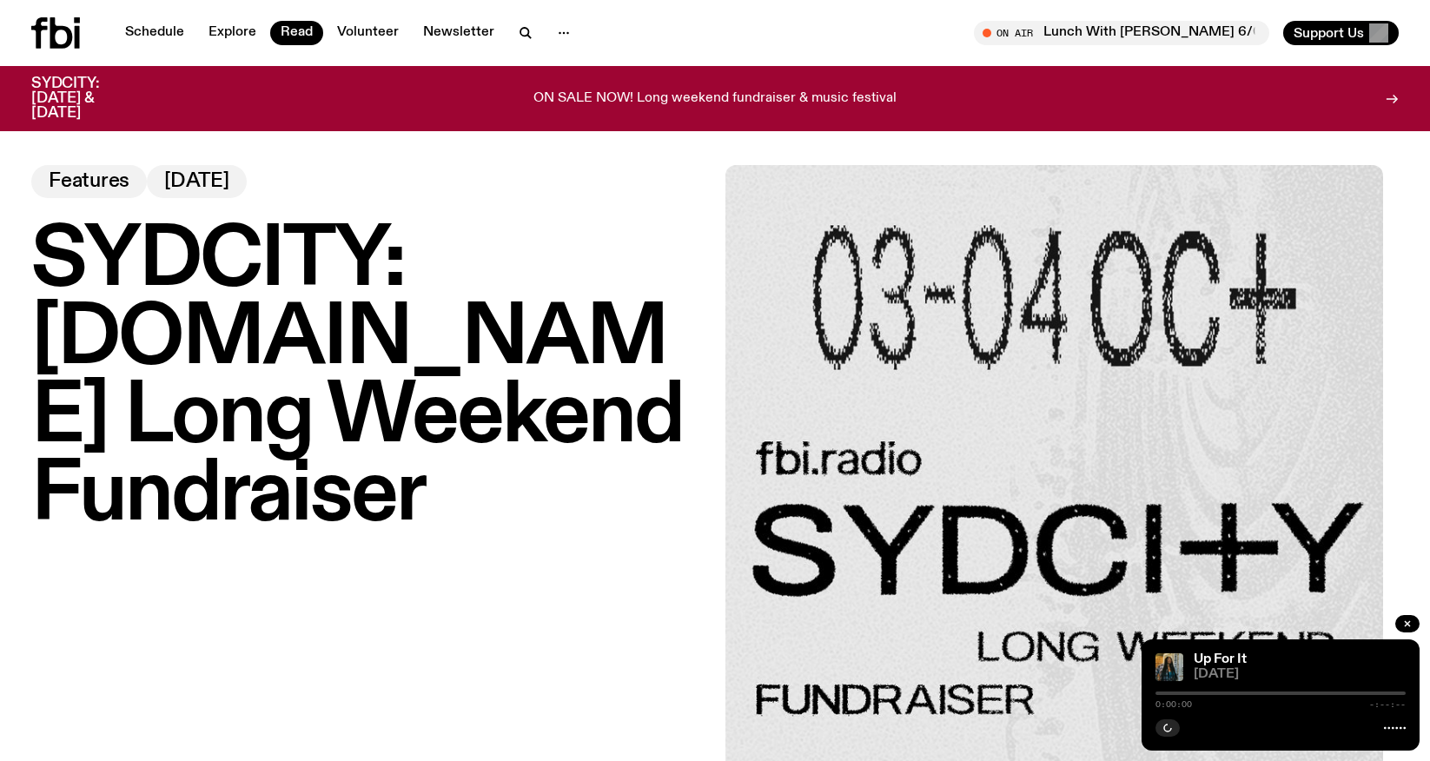  I want to click on a: Ify - a Brown Skin girl with black braided twists, looking up to the side with her tongue stickin..., so click(1169, 667).